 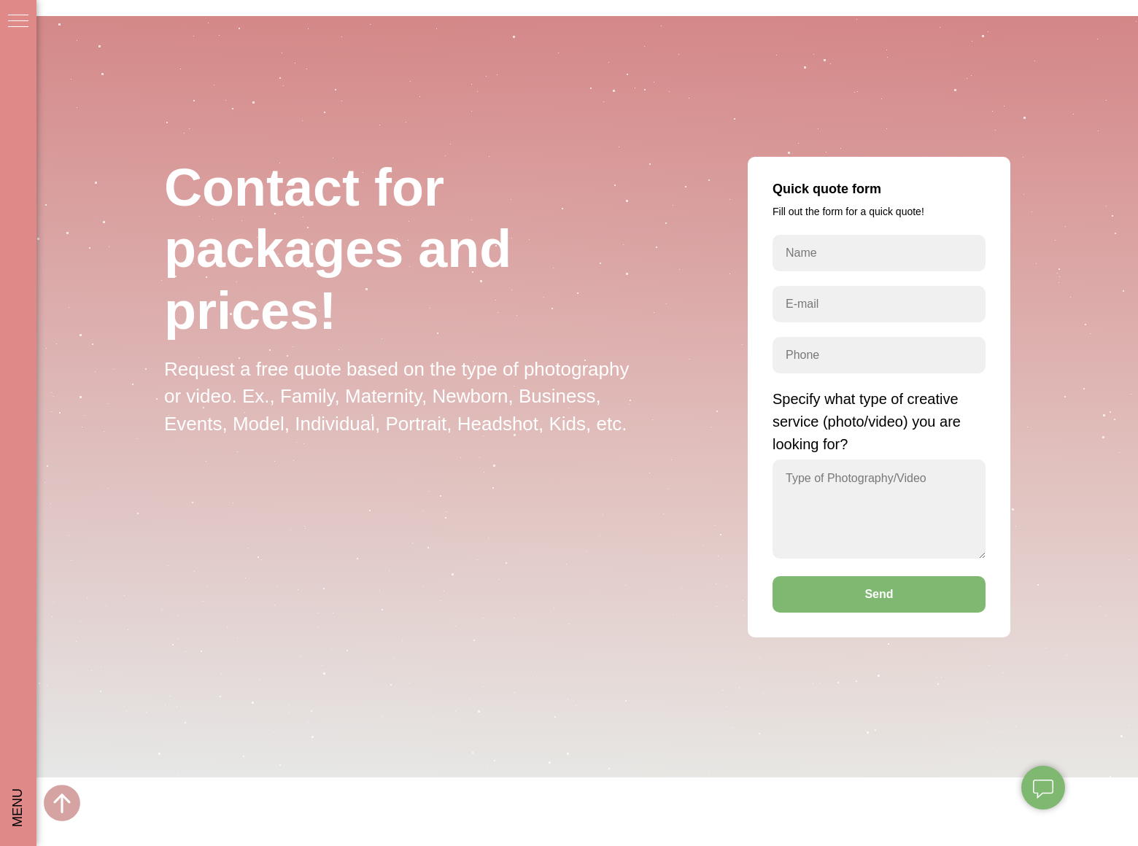 What do you see at coordinates (405, 397) in the screenshot?
I see `div: Request a free quote based on the type of photography or video. Ex., Family, Maternity, Newborn, ...` at bounding box center [405, 397].